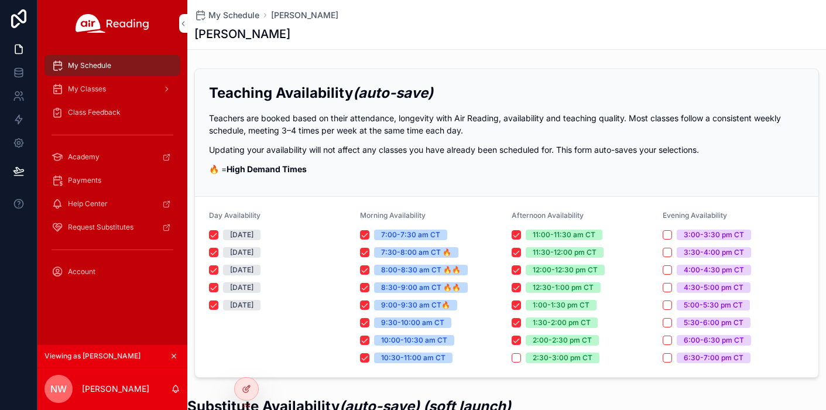  Describe the element at coordinates (112, 112) in the screenshot. I see `a: Class Feedback` at that location.